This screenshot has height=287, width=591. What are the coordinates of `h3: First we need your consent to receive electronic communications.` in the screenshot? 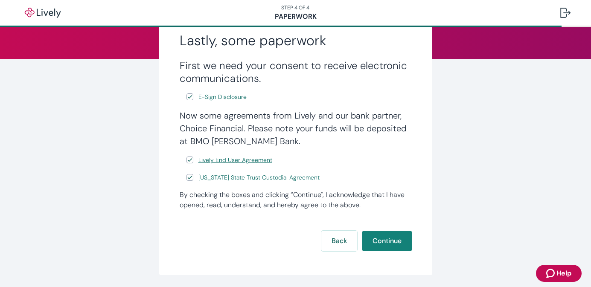 It's located at (296, 72).